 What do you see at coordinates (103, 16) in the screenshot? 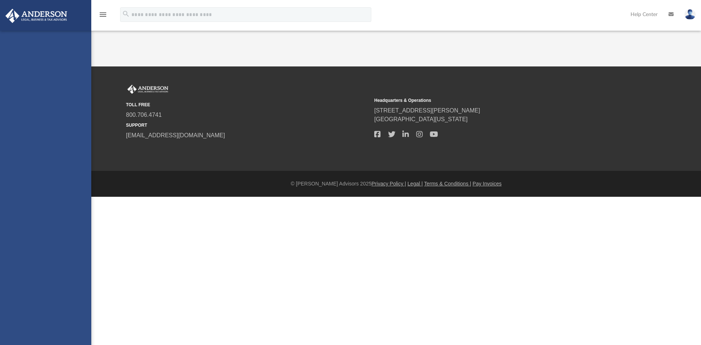
I see `a: menu` at bounding box center [103, 16].